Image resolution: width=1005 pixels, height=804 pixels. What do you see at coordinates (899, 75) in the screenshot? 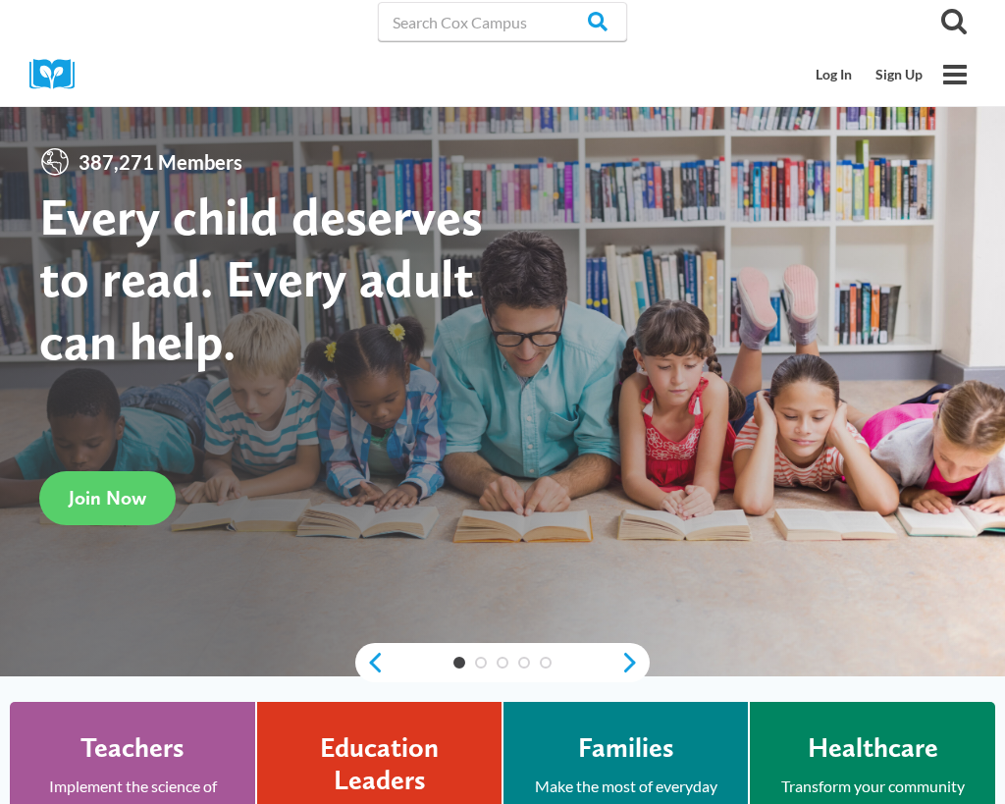
I see `a: Sign Up` at bounding box center [899, 75].